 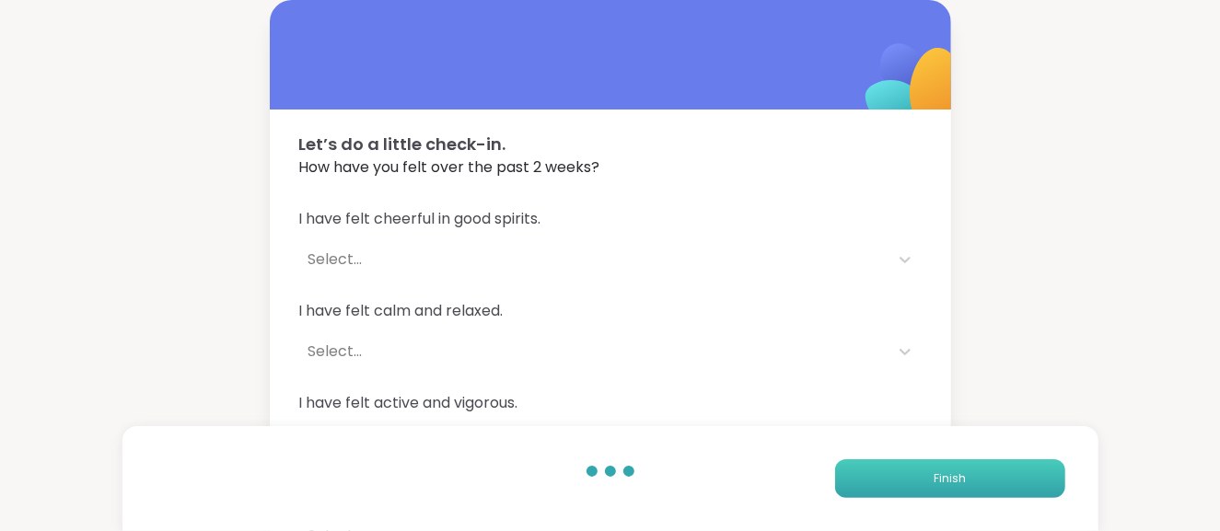 What do you see at coordinates (611, 168) in the screenshot?
I see `span: How have you felt over the past 2 weeks?` at bounding box center [611, 168].